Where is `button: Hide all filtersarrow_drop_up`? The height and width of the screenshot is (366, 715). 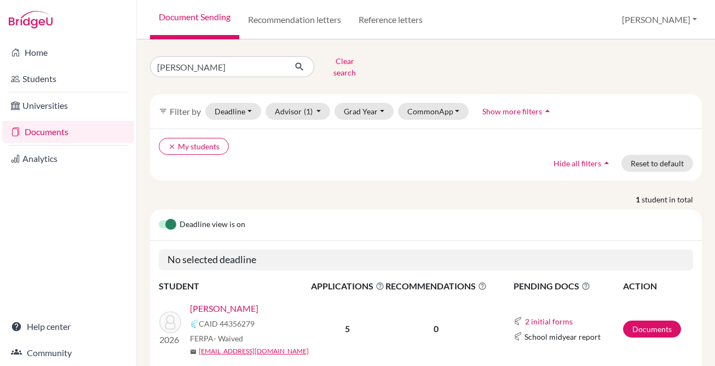 button: Hide all filtersarrow_drop_up is located at coordinates (582, 163).